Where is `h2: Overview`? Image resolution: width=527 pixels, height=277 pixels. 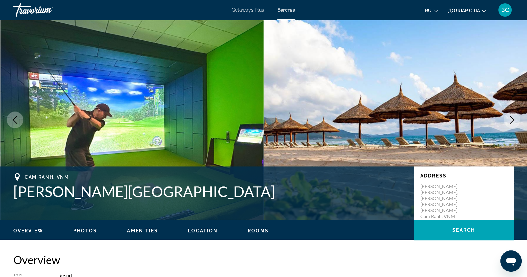
h2: Overview is located at coordinates (263, 260).